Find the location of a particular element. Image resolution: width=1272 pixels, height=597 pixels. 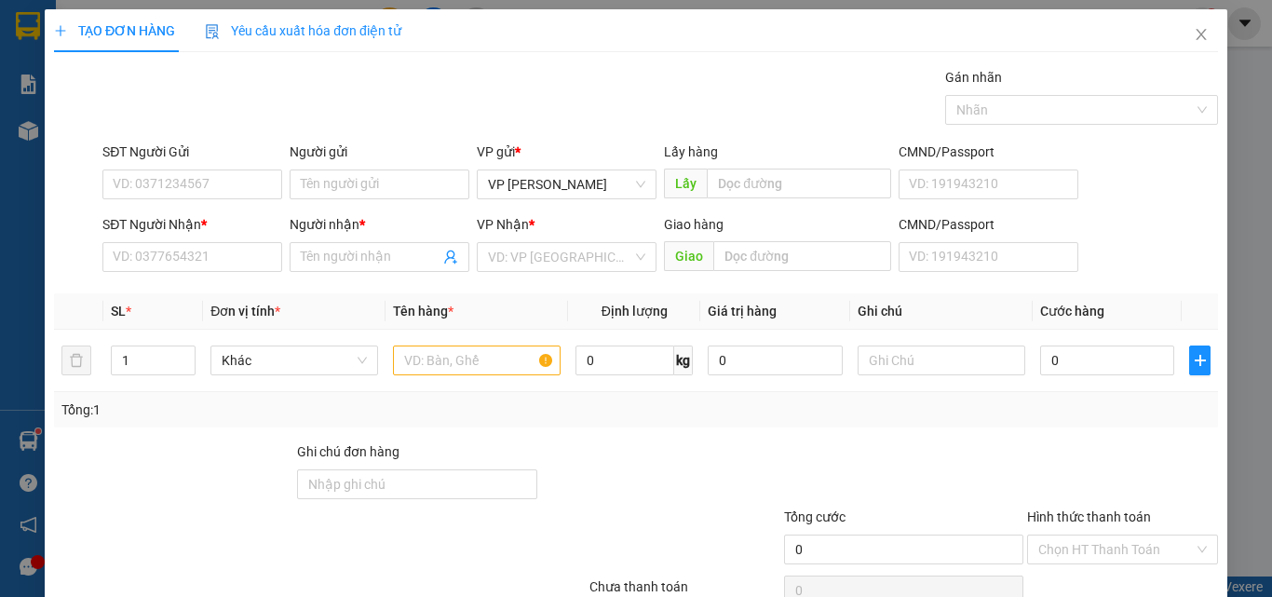

span: Tên hàng is located at coordinates (423, 311).